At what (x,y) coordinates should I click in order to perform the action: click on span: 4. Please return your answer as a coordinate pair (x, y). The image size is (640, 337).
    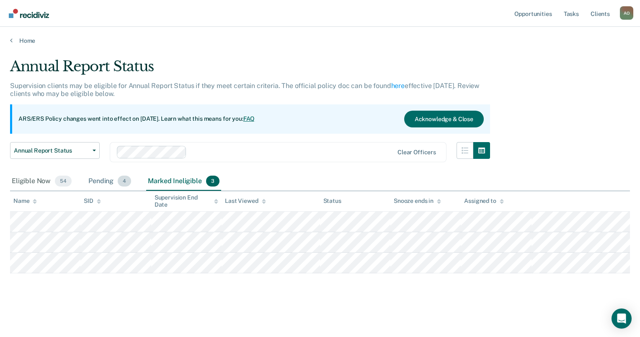
    Looking at the image, I should click on (124, 181).